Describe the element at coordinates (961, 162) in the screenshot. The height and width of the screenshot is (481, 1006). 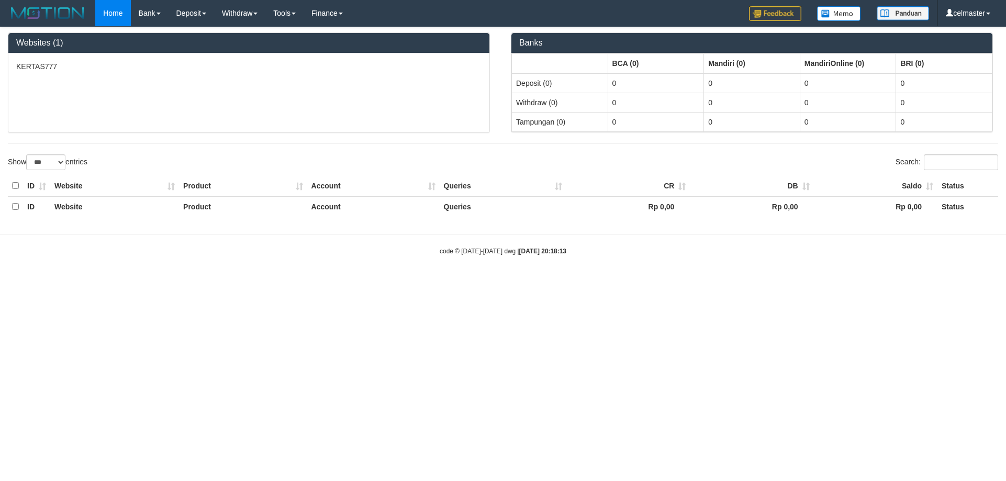
I see `input: Search:` at that location.